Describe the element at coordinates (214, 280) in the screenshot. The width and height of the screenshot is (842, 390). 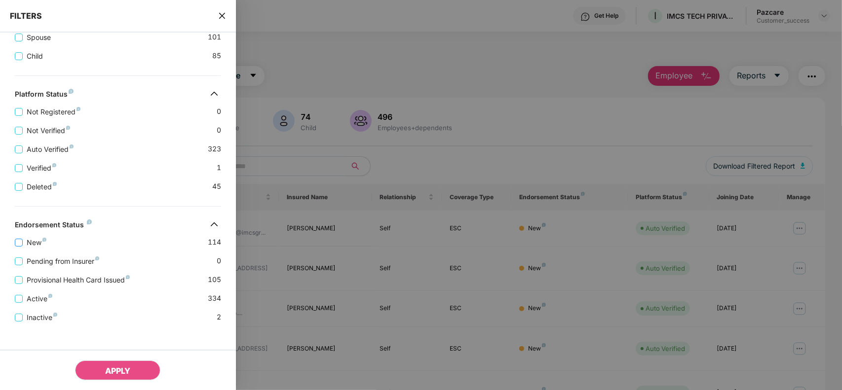
I see `span: 105` at that location.